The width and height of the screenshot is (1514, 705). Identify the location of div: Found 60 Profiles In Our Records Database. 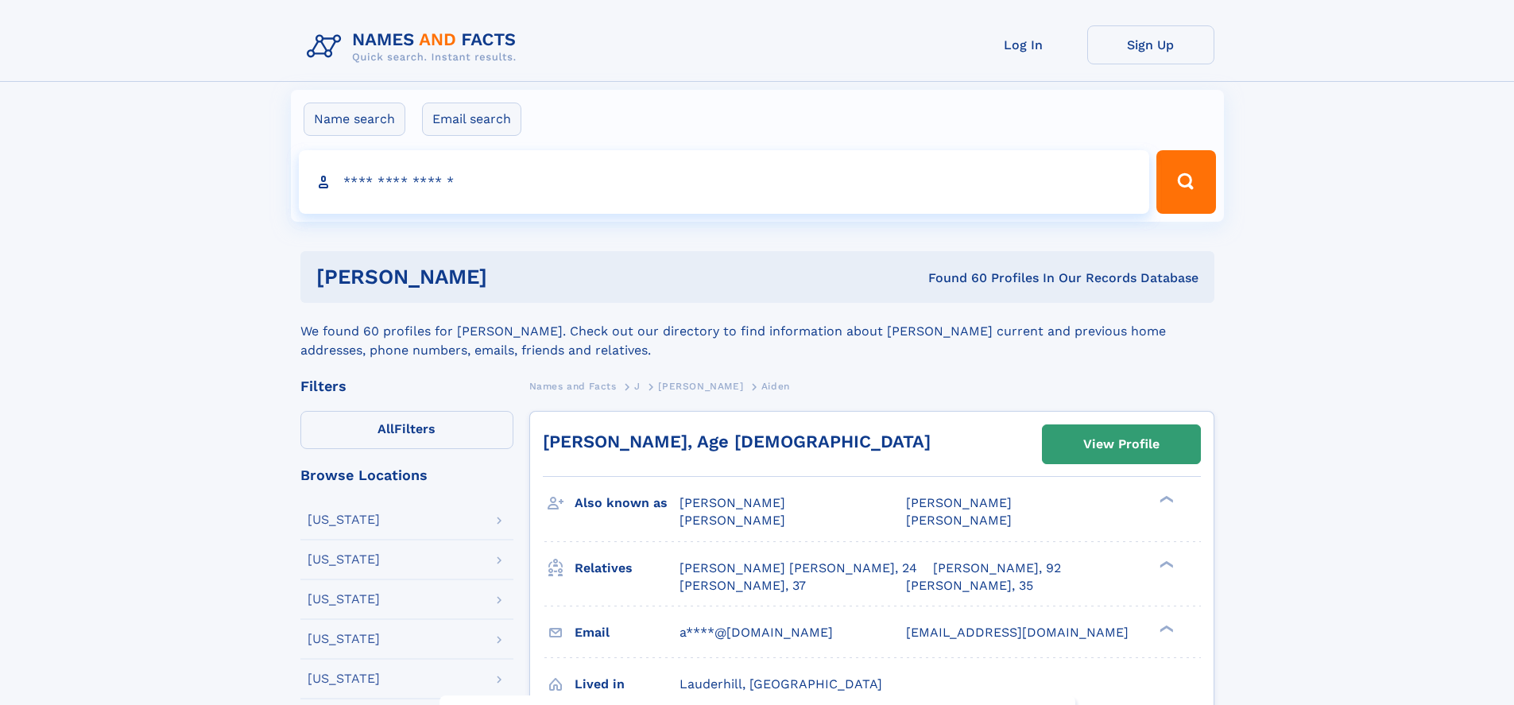
(953, 278).